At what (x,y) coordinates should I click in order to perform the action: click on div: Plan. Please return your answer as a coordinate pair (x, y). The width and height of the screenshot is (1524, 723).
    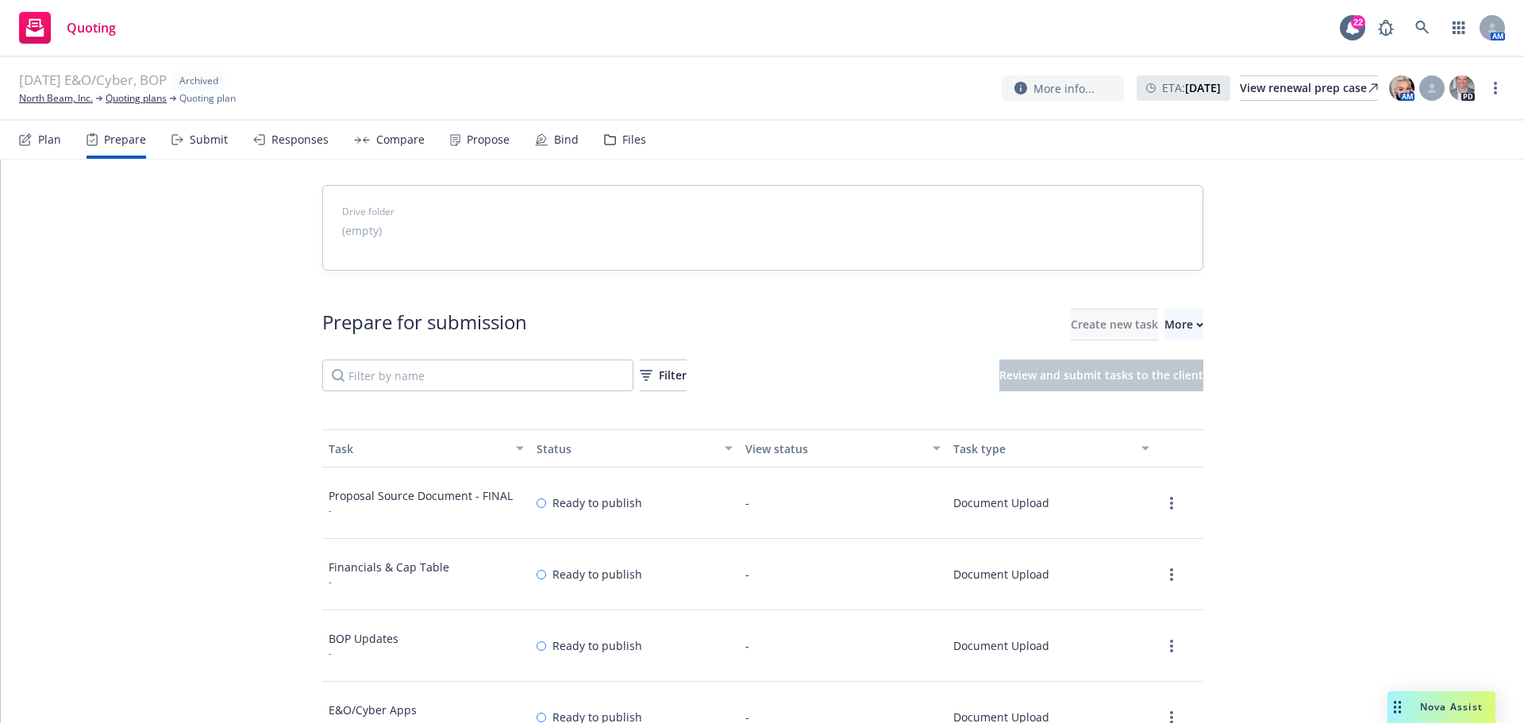
    Looking at the image, I should click on (49, 140).